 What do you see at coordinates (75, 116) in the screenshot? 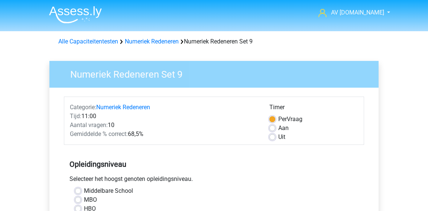
I see `span: Tijd:` at bounding box center [75, 116].